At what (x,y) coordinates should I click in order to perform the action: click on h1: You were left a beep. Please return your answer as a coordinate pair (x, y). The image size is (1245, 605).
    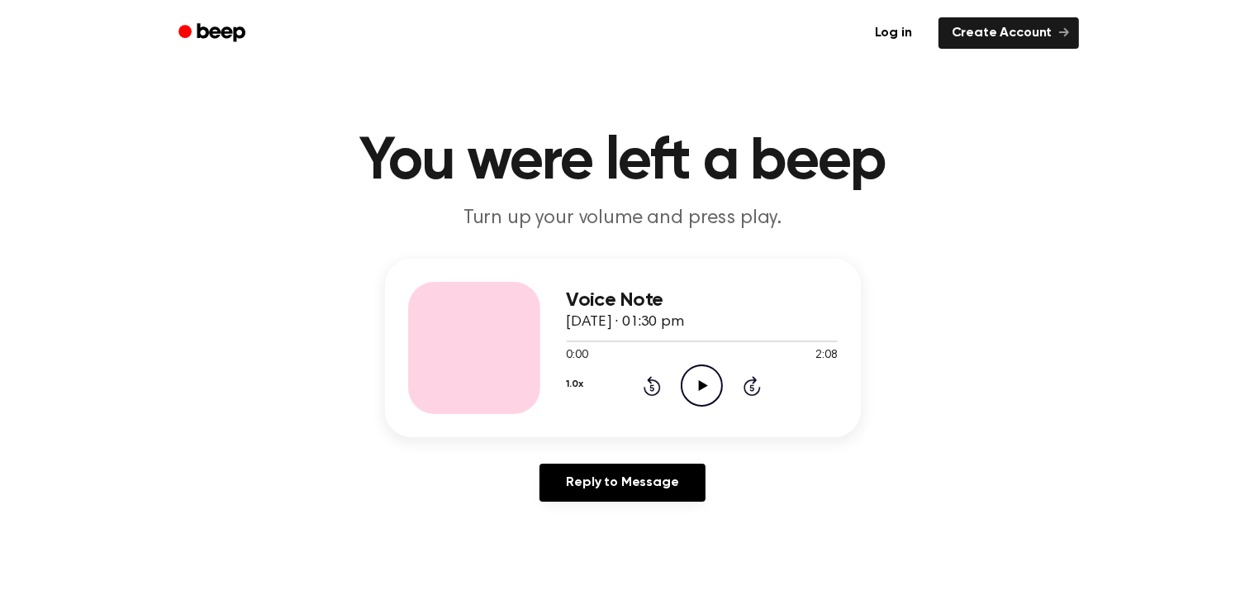
    Looking at the image, I should click on (623, 162).